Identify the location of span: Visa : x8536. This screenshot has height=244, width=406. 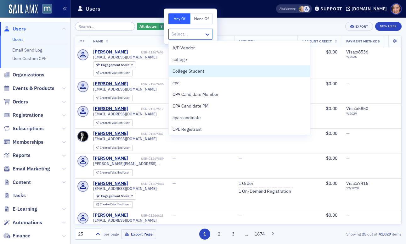
(357, 52).